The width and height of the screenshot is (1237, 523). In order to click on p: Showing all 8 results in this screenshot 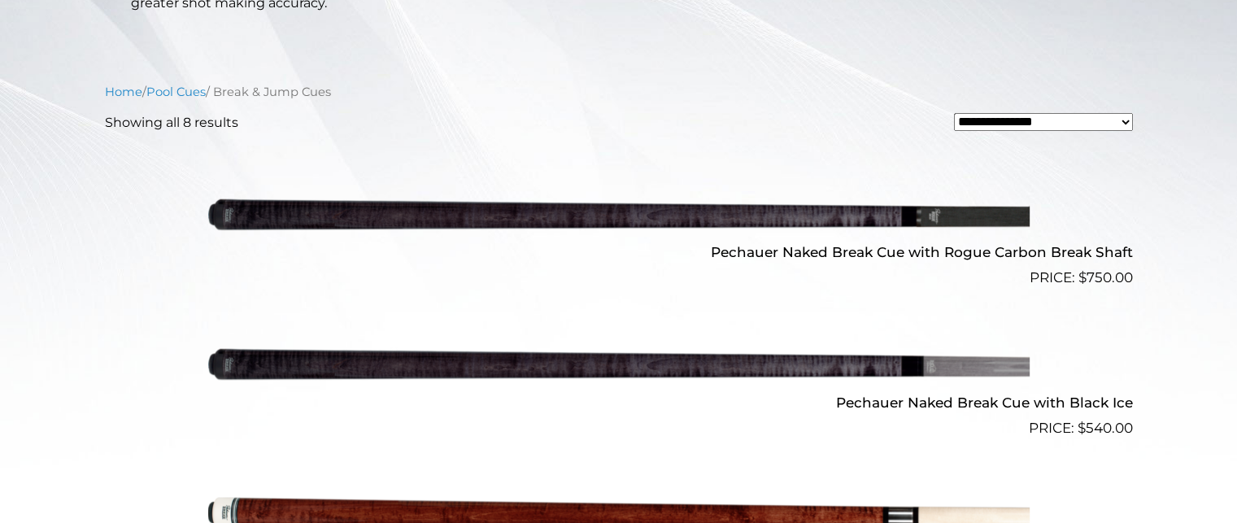, I will do `click(172, 123)`.